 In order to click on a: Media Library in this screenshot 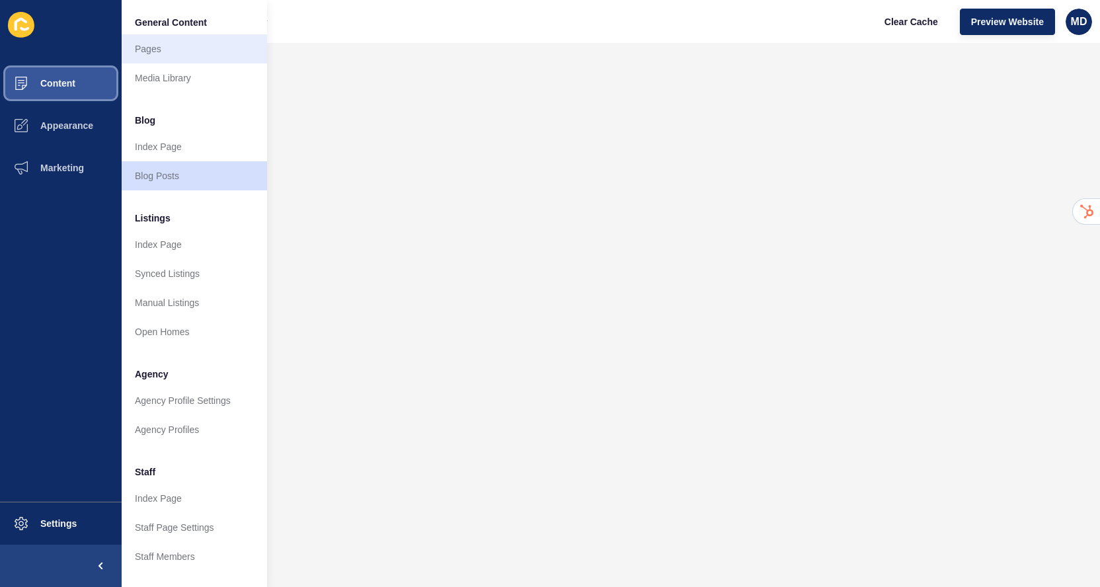, I will do `click(194, 78)`.